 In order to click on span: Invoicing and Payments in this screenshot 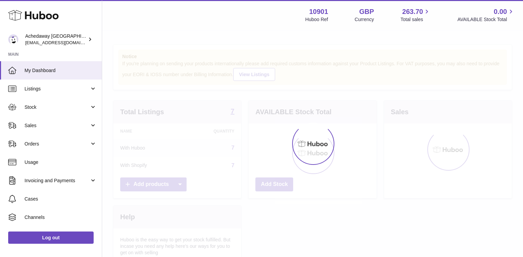, I will do `click(57, 181)`.